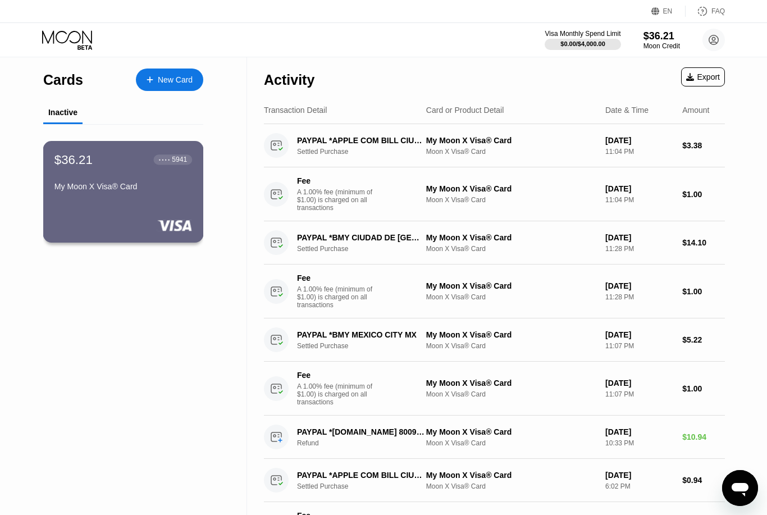  What do you see at coordinates (582, 34) in the screenshot?
I see `div: Visa Monthly Spend Limit` at bounding box center [582, 34].